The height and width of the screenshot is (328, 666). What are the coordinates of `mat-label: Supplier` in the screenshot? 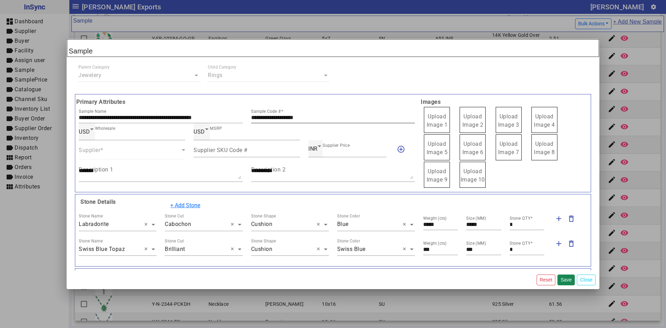 It's located at (90, 150).